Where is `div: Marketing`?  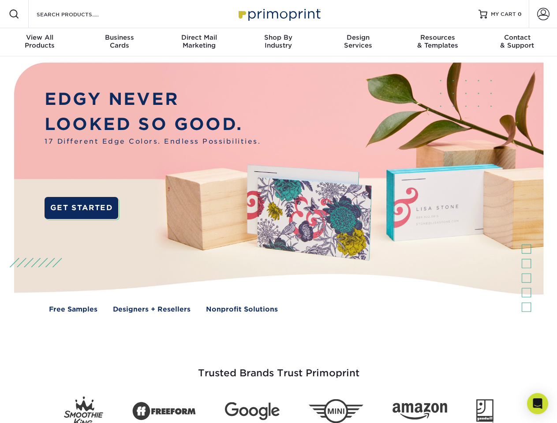
div: Marketing is located at coordinates (199, 41).